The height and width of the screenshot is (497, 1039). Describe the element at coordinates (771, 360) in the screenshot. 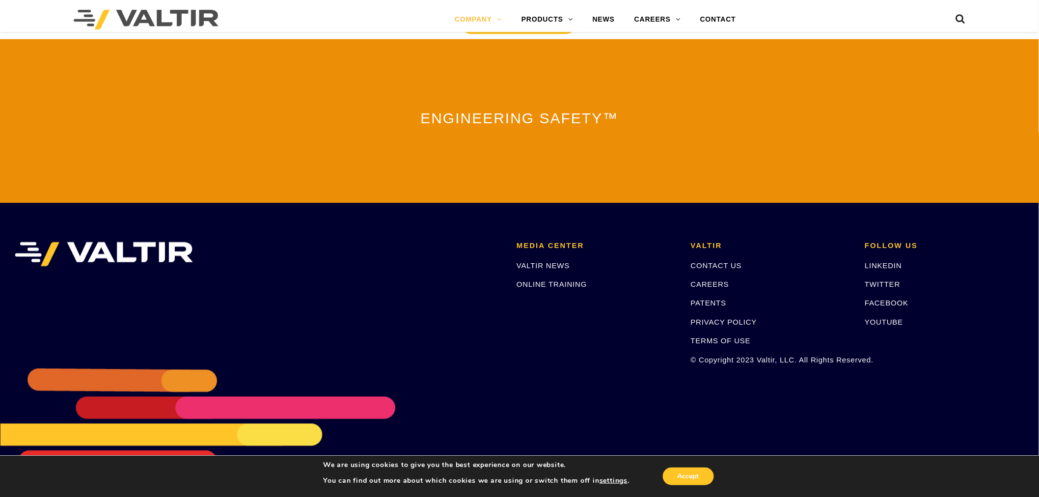

I see `p: © Copyright 2023 Valtir, LLC. All Rights Reserved.` at that location.